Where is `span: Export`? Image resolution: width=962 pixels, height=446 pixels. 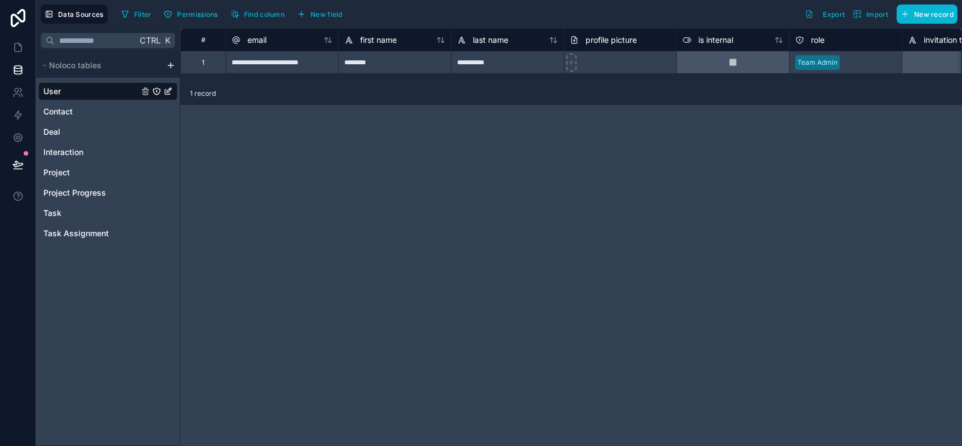
span: Export is located at coordinates (834, 14).